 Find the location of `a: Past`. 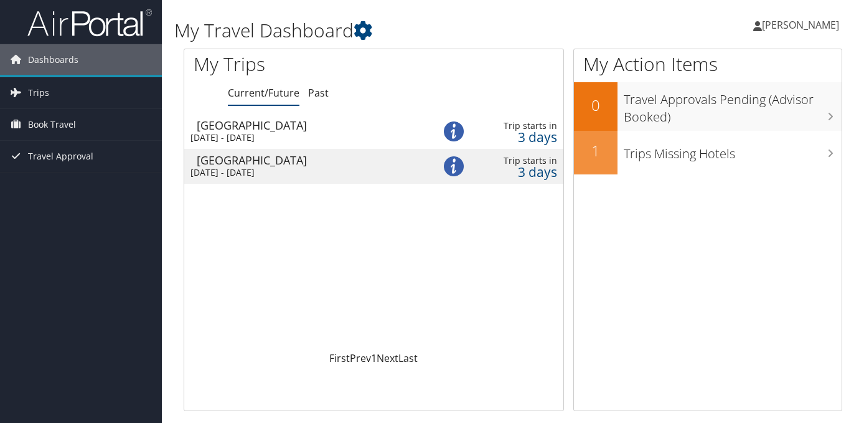

a: Past is located at coordinates (318, 93).